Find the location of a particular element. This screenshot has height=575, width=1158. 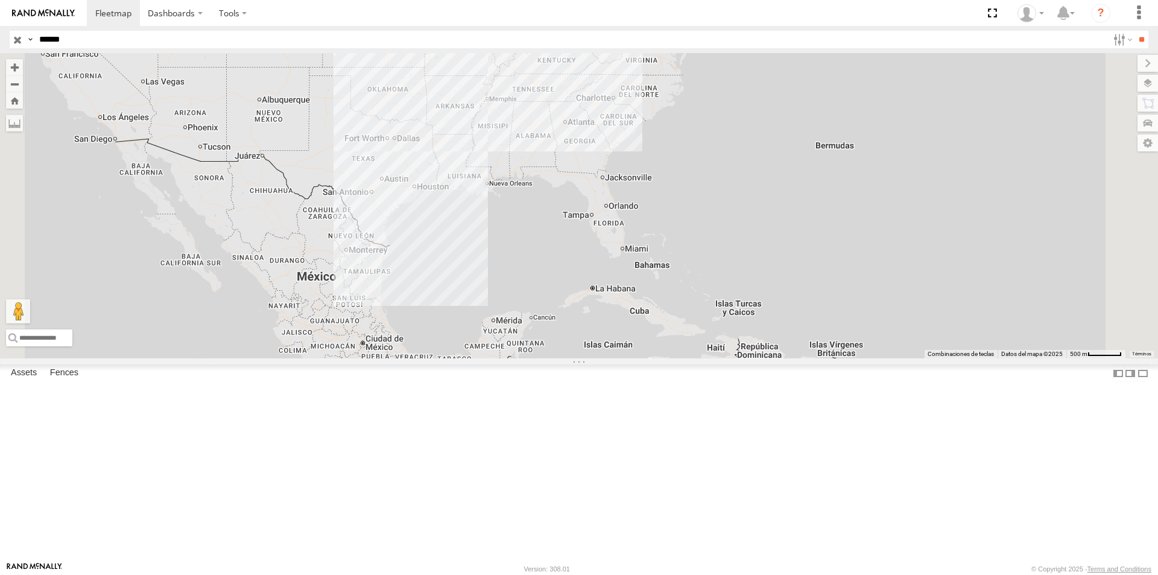

a: Visit our Website is located at coordinates (34, 569).